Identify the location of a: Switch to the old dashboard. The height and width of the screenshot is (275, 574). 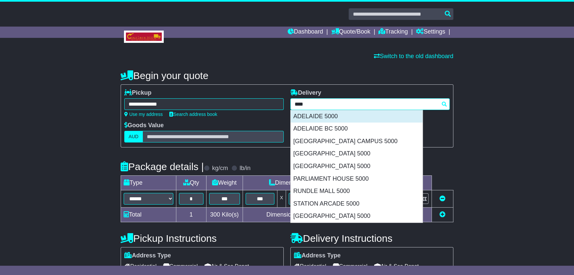
(414, 56).